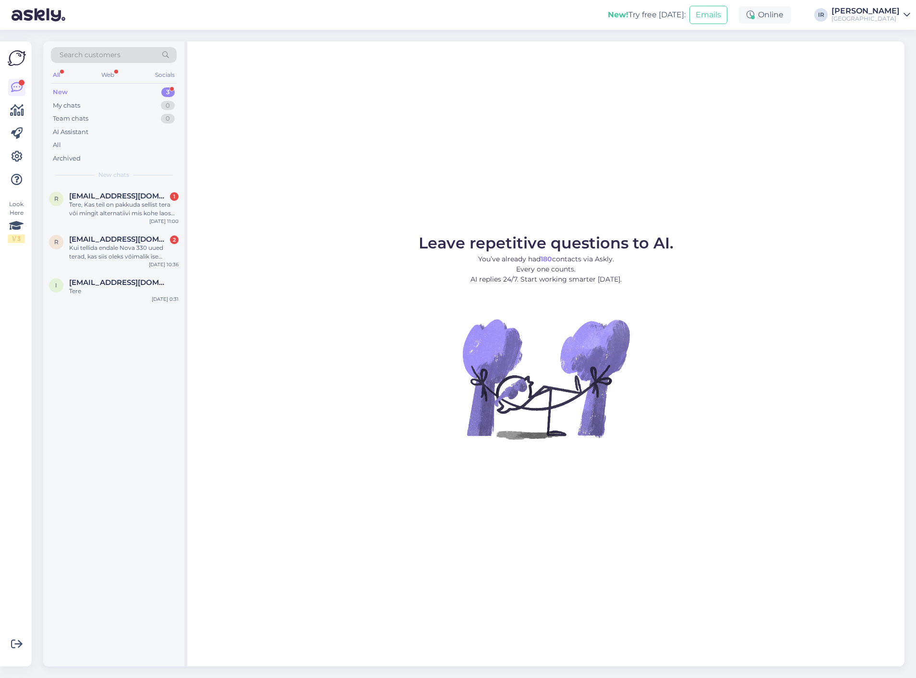 The width and height of the screenshot is (916, 678). Describe the element at coordinates (546, 378) in the screenshot. I see `img: No Chat active` at that location.